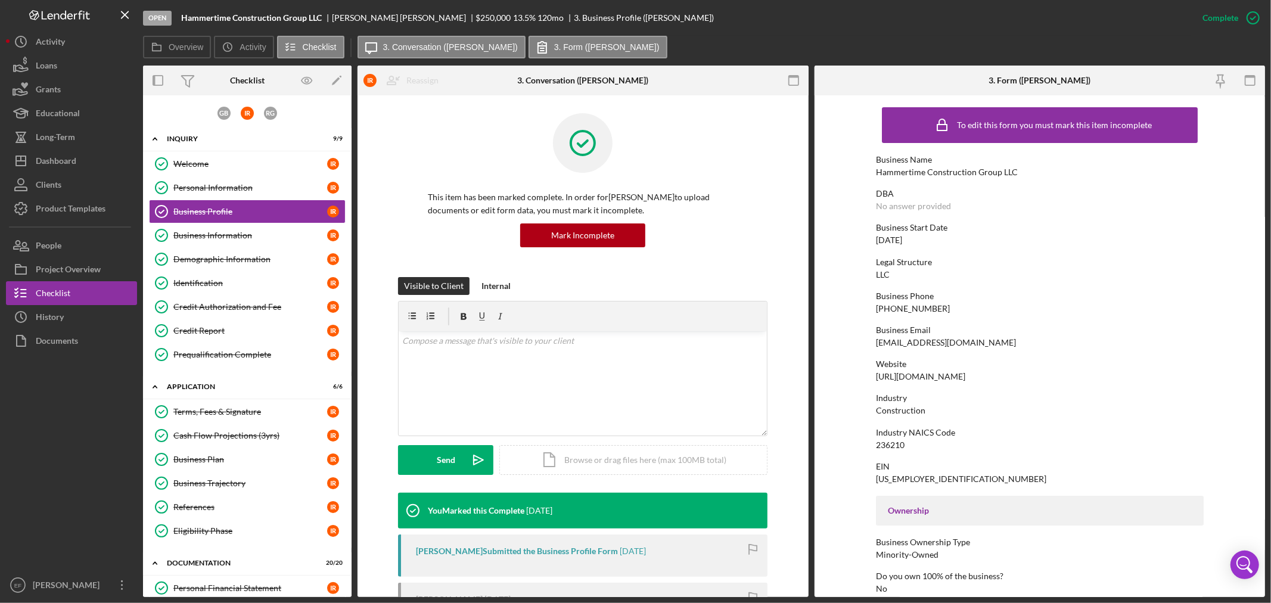 This screenshot has height=603, width=1271. I want to click on div: 9 / 9, so click(332, 139).